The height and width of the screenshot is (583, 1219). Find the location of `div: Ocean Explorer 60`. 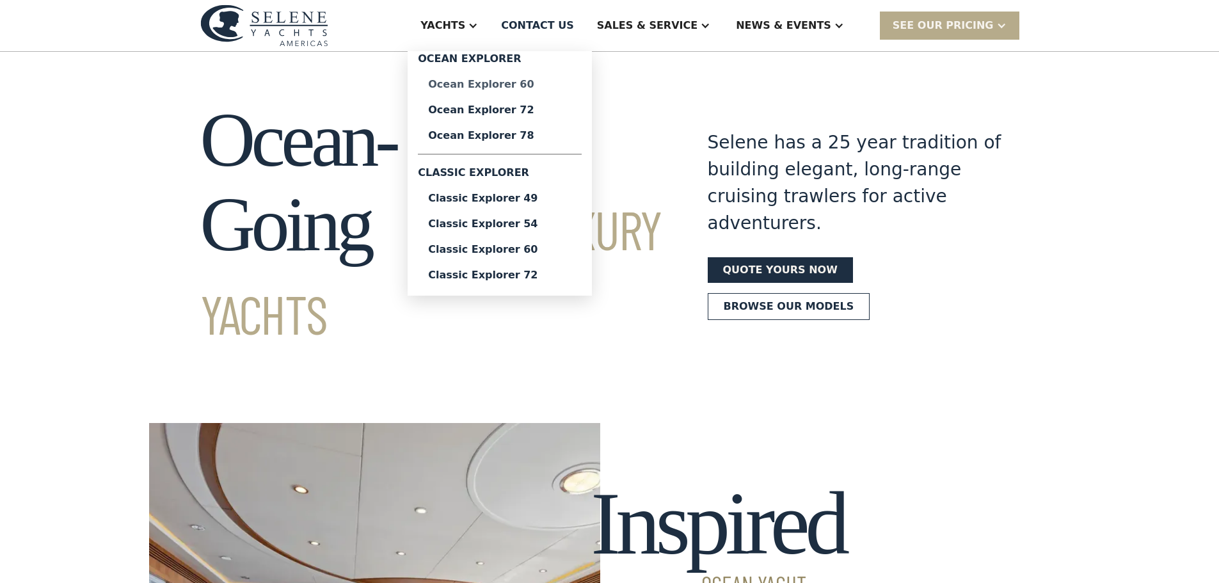

div: Ocean Explorer 60 is located at coordinates (500, 84).